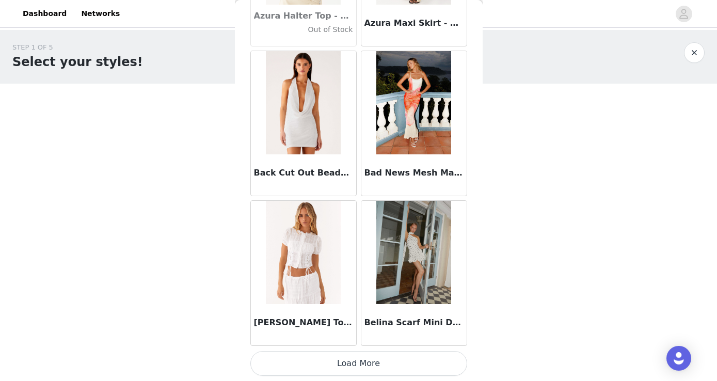  What do you see at coordinates (304, 16) in the screenshot?
I see `h3: Azura Halter Top - Yellow` at bounding box center [304, 16].